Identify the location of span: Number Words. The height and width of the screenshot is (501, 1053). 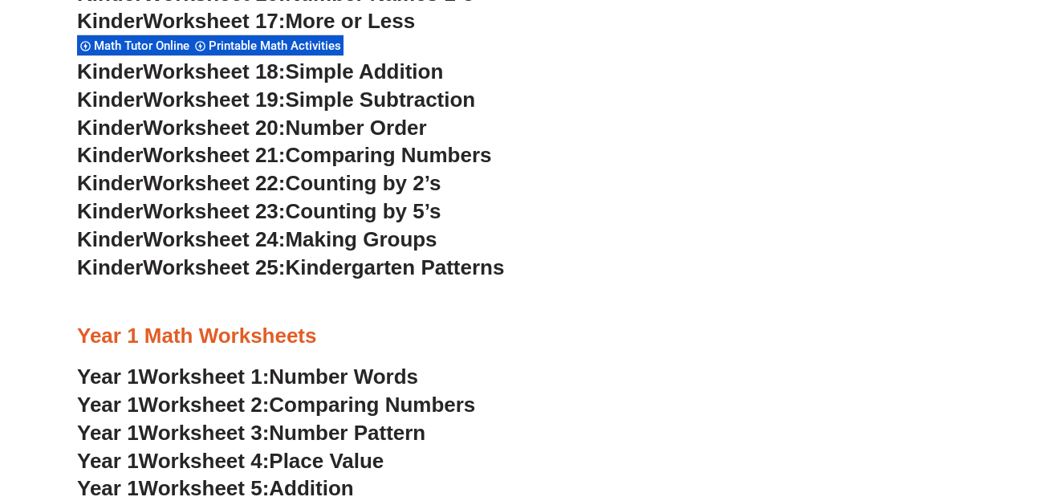
(343, 376).